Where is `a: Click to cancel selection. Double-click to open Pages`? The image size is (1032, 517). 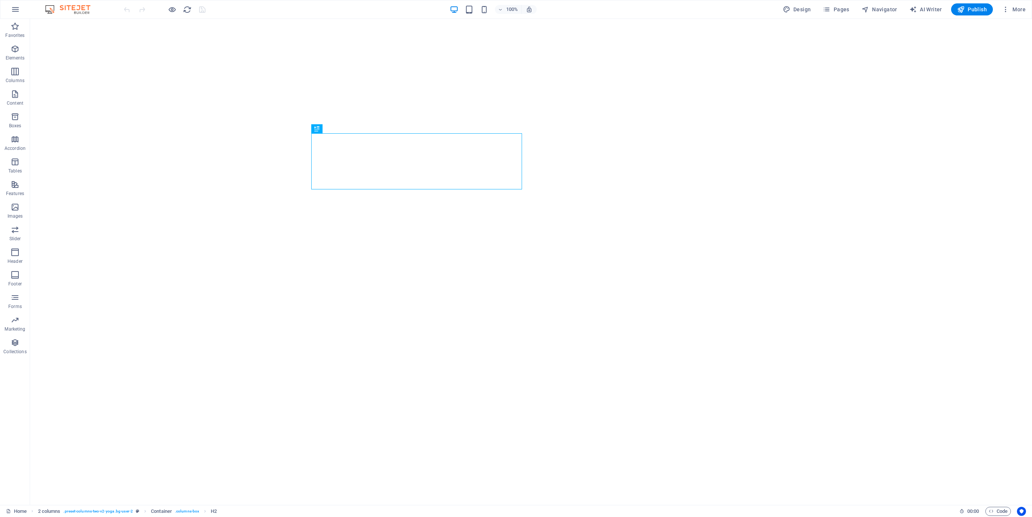 a: Click to cancel selection. Double-click to open Pages is located at coordinates (16, 511).